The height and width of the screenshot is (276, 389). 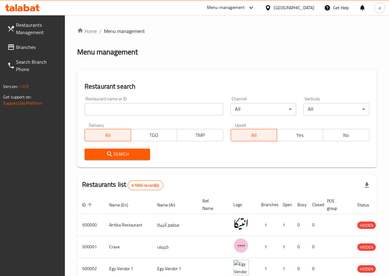 I want to click on h2: Menu management, so click(x=107, y=52).